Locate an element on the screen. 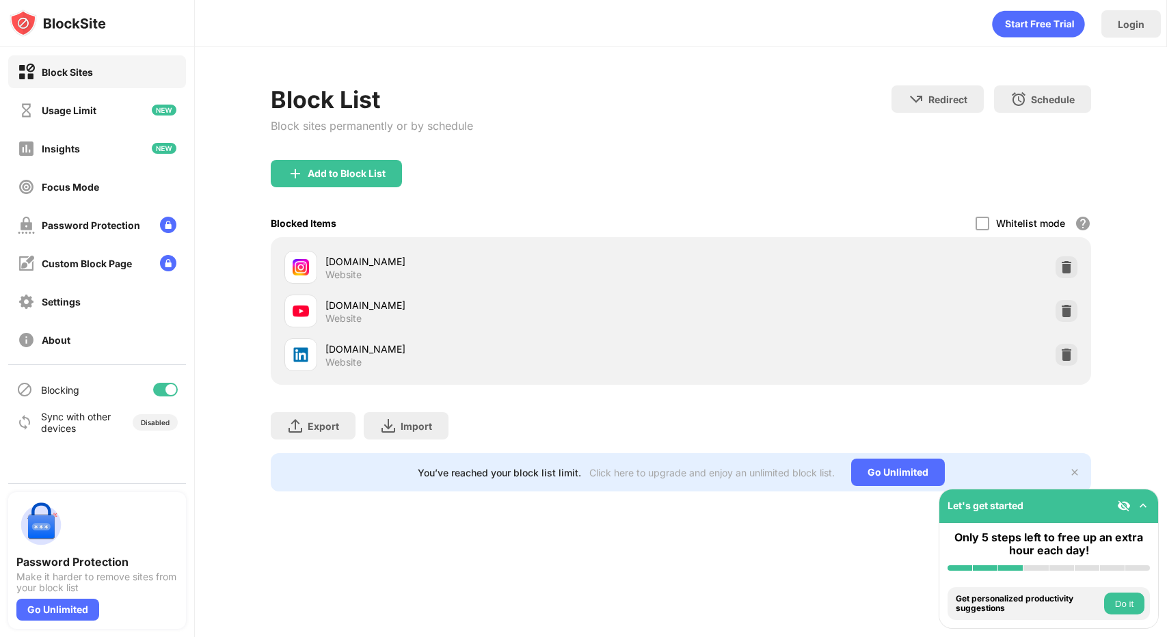 The width and height of the screenshot is (1167, 637). img: blocking-icon.svg is located at coordinates (25, 390).